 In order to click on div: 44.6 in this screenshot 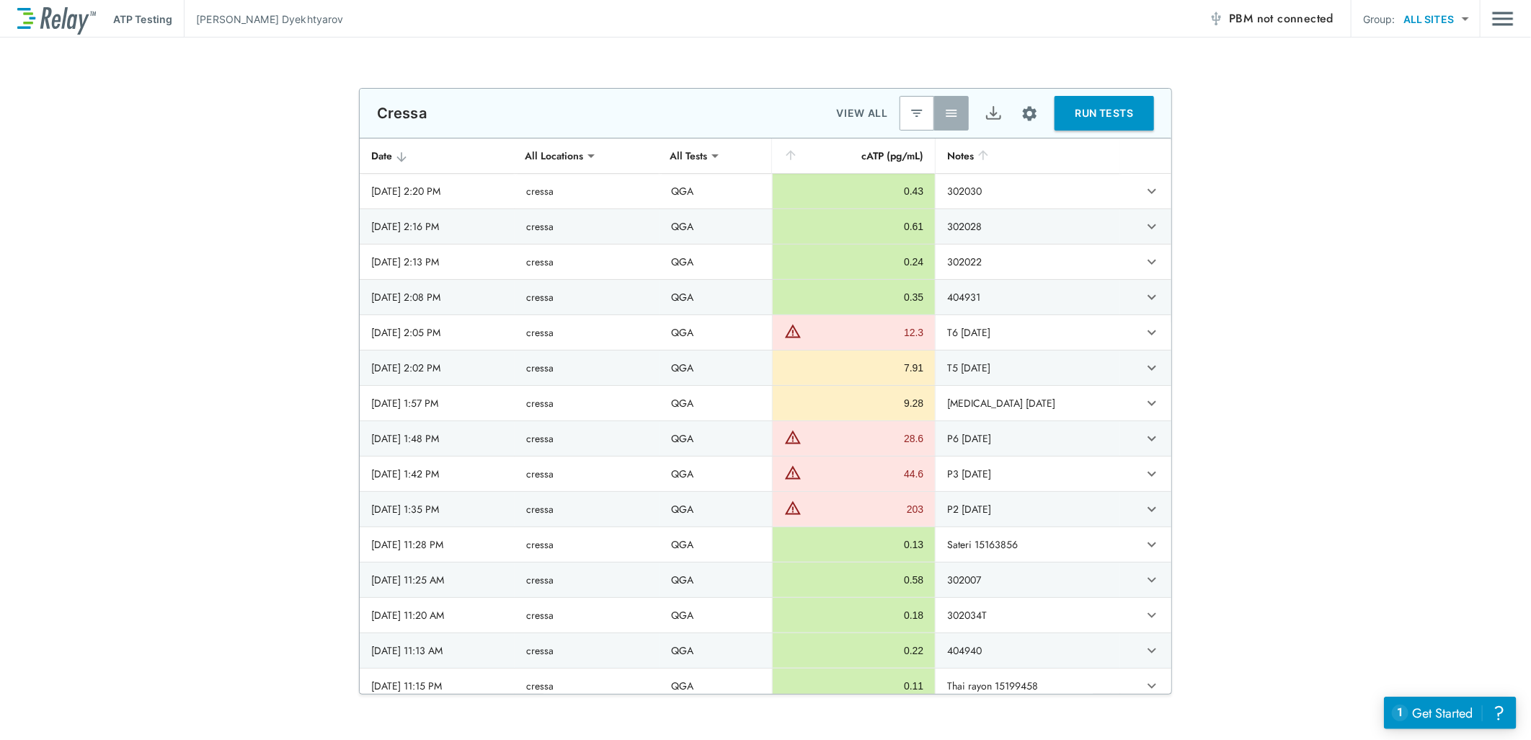, I will do `click(864, 474)`.